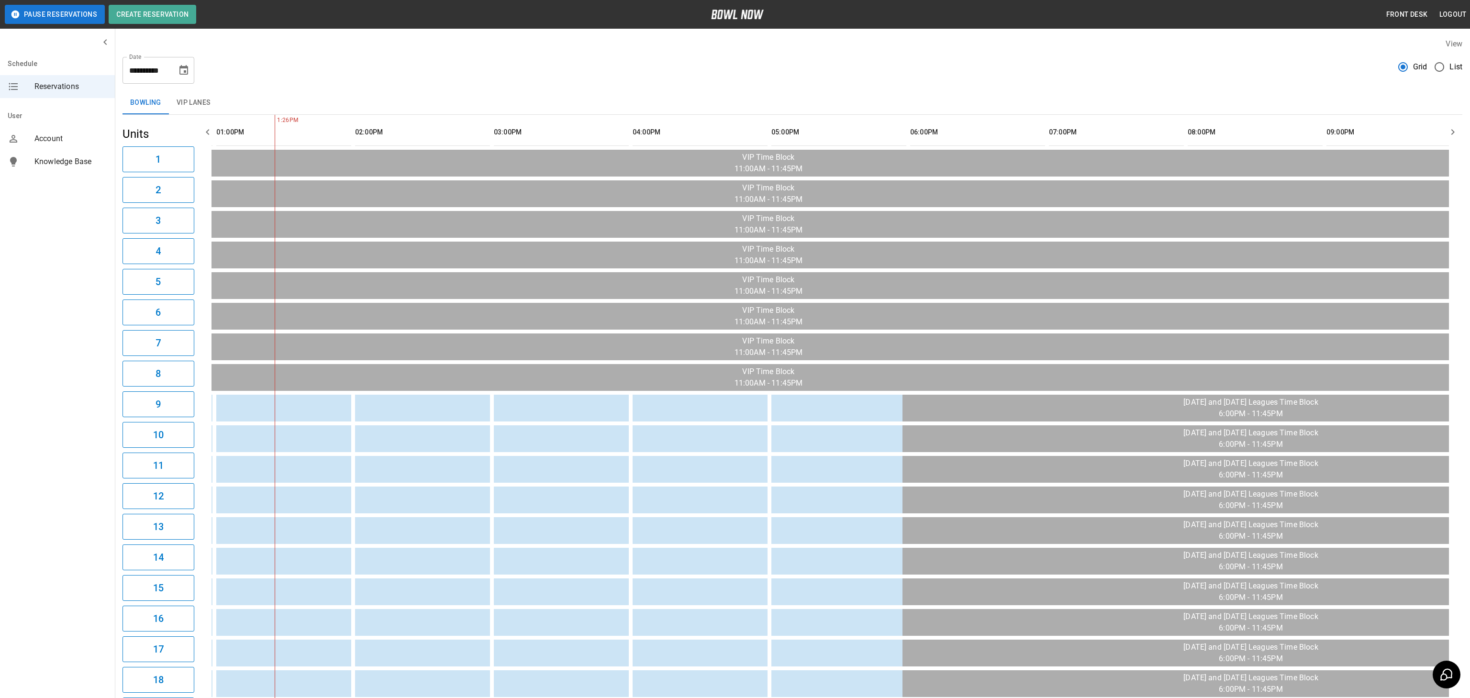  Describe the element at coordinates (158, 435) in the screenshot. I see `button: 10` at that location.